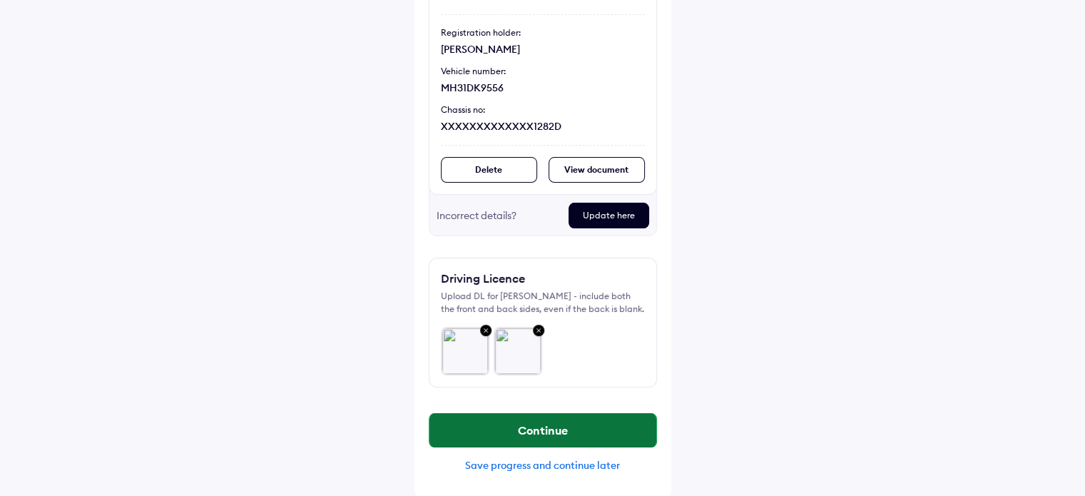 Image resolution: width=1085 pixels, height=496 pixels. What do you see at coordinates (465, 351) in the screenshot?
I see `img: 375c604c-cae5-43ea-b2ee-3ae88f201f88` at bounding box center [465, 351].